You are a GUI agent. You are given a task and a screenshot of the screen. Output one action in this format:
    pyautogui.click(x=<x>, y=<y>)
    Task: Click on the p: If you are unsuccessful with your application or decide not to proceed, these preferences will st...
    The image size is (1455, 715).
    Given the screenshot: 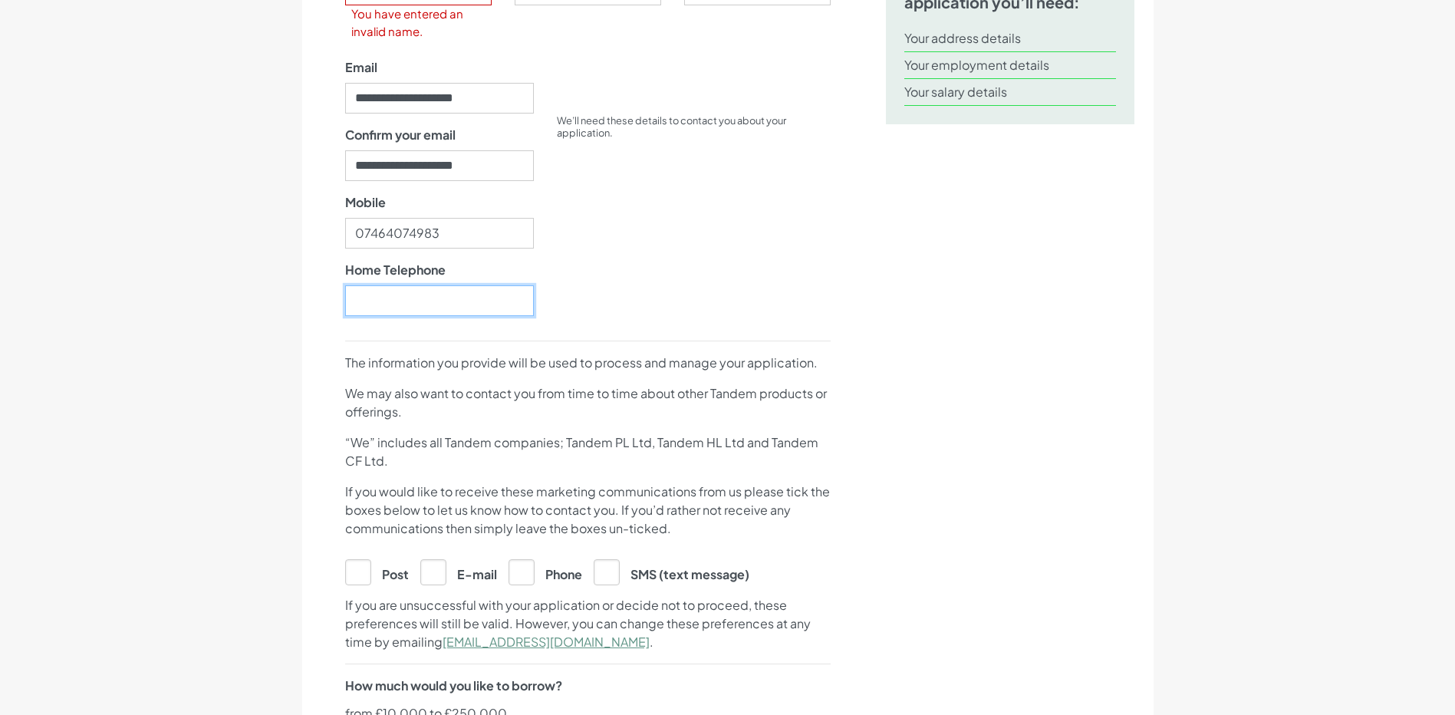 What is the action you would take?
    pyautogui.click(x=587, y=623)
    